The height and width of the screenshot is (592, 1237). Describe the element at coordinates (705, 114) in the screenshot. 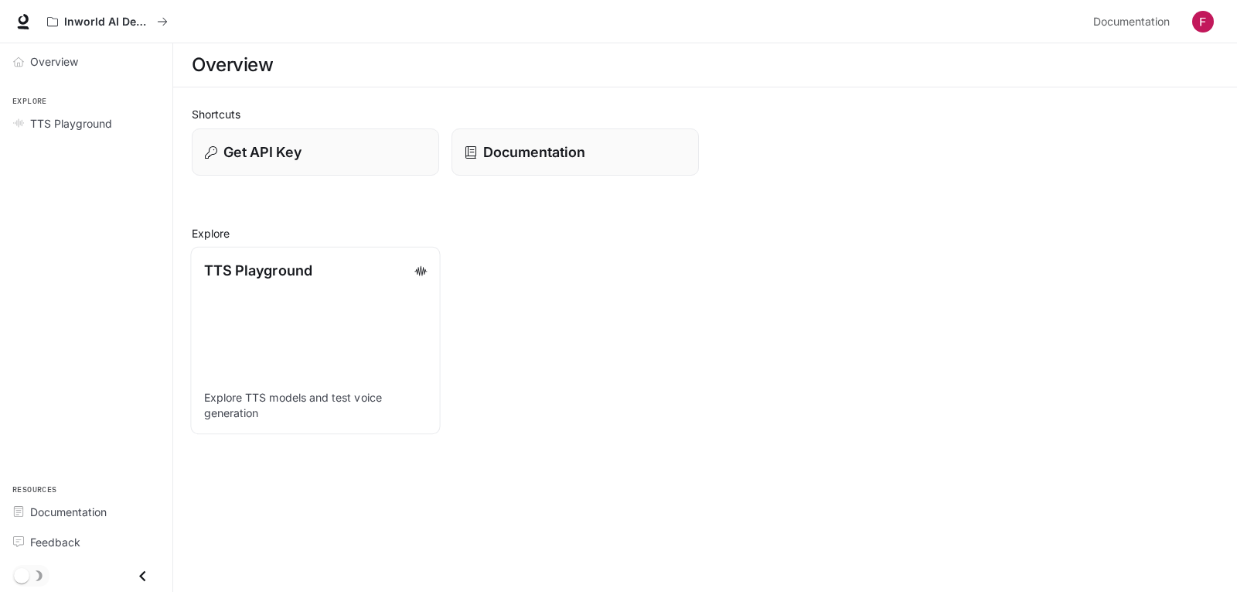

I see `h2: Shortcuts` at that location.